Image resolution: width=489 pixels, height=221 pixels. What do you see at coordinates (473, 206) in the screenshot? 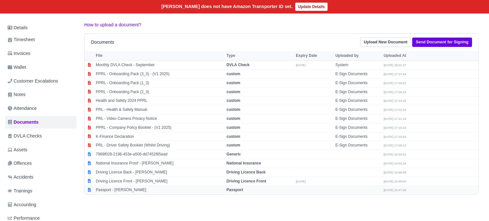
I see `div: Chat Widget` at bounding box center [473, 206].